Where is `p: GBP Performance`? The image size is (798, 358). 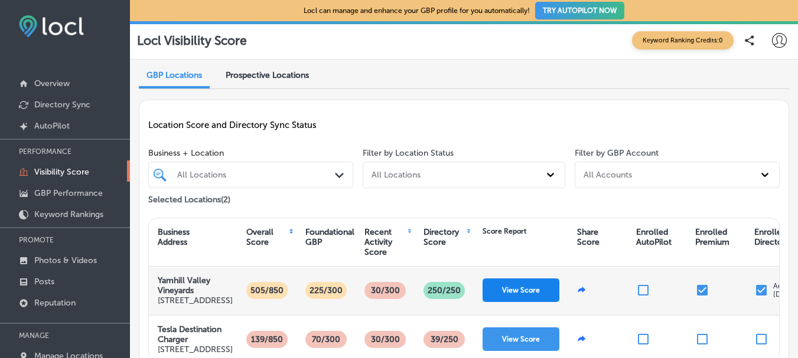
p: GBP Performance is located at coordinates (68, 193).